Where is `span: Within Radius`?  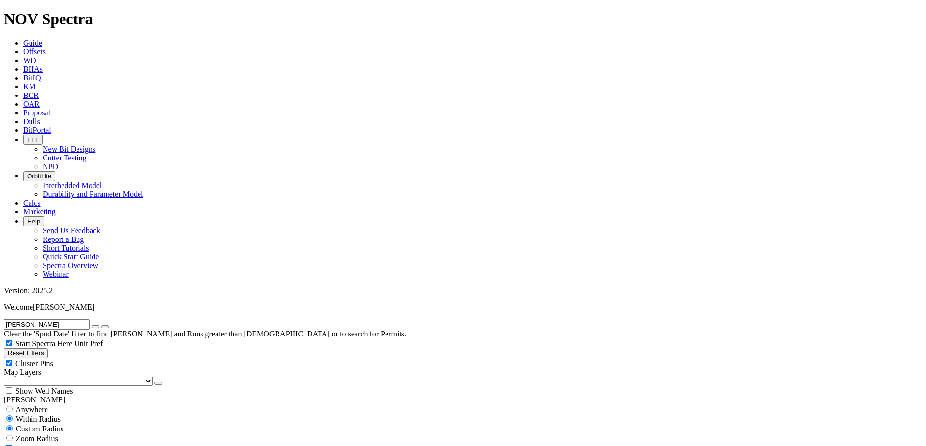
span: Within Radius is located at coordinates (38, 419).